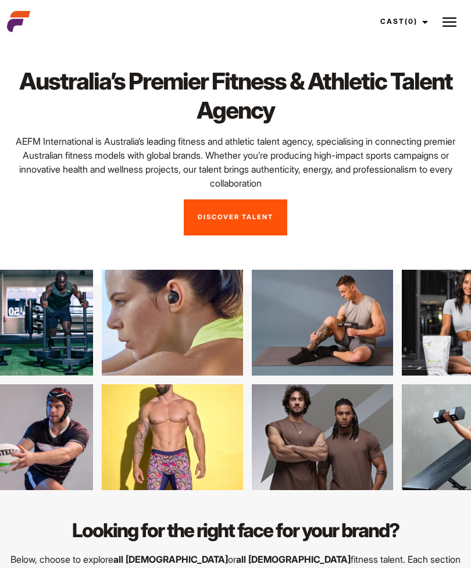 The image size is (471, 568). I want to click on a: Cast(0), so click(402, 22).